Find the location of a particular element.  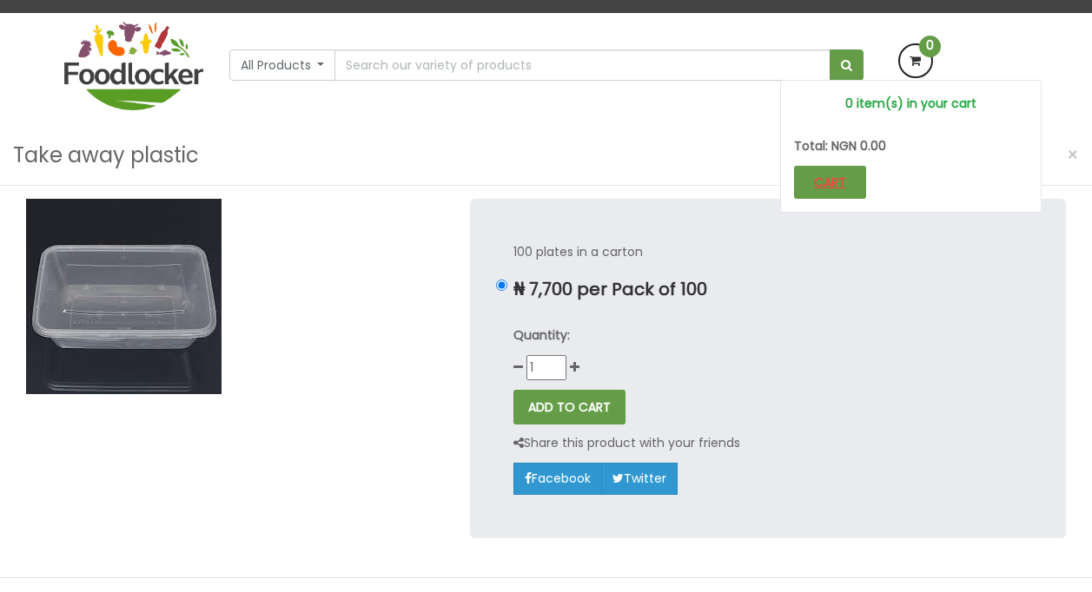

a: CART is located at coordinates (829, 182).